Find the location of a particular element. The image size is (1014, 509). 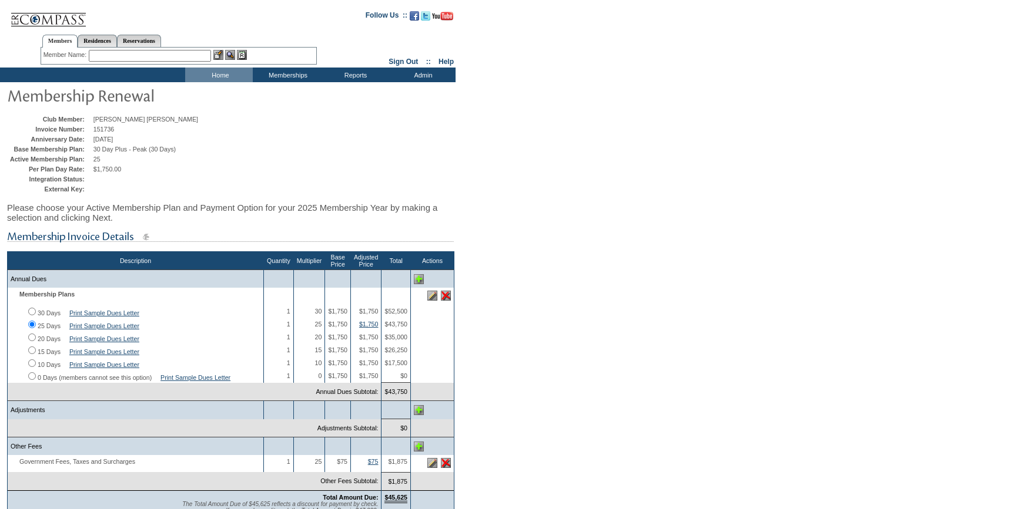

div: Member Name: is located at coordinates (66, 55).